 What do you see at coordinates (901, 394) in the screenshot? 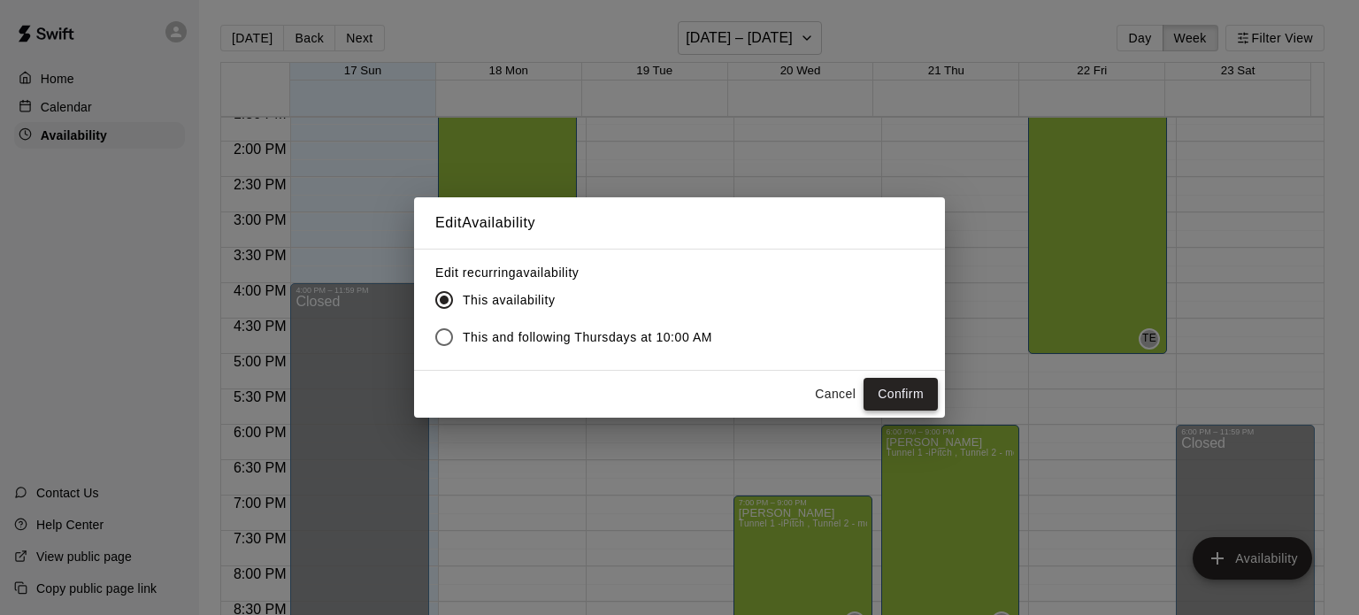
I see `button: Confirm` at bounding box center [901, 394].